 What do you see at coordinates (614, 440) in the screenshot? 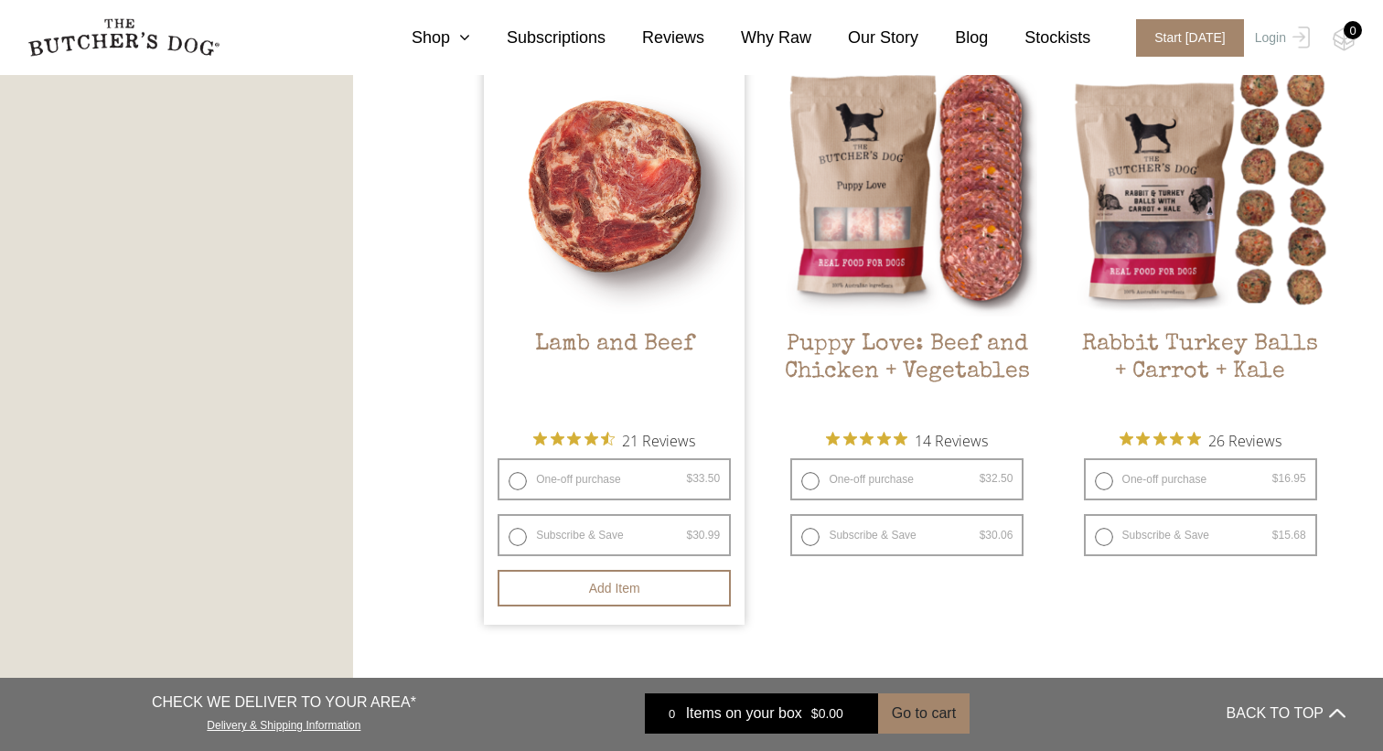
I see `button: Rated 4.6 out of 5 stars from 21 reviews. Jump to reviews.` at bounding box center [614, 440].